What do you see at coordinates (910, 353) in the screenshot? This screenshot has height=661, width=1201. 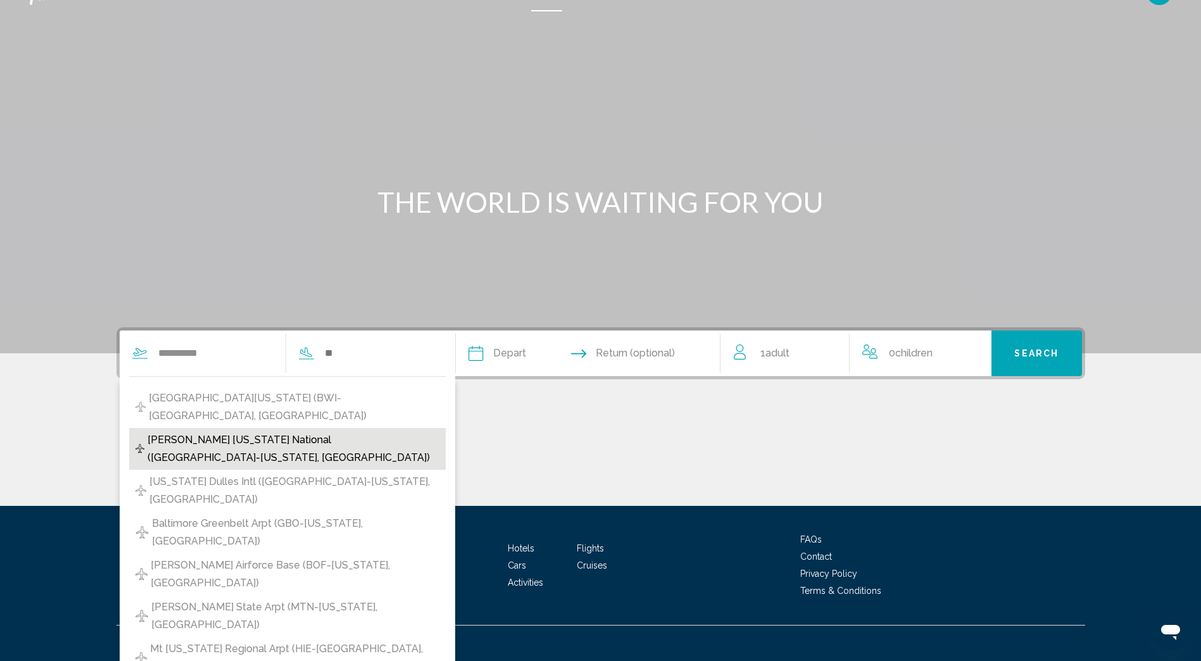 I see `span: 0` at bounding box center [910, 353].